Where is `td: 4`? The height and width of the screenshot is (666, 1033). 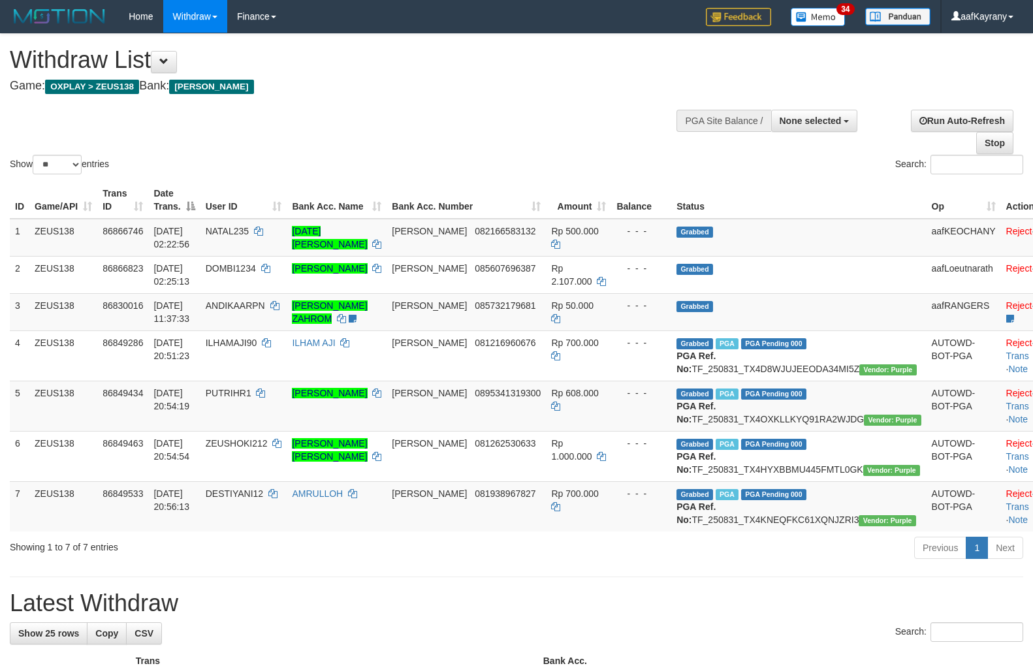 td: 4 is located at coordinates (20, 355).